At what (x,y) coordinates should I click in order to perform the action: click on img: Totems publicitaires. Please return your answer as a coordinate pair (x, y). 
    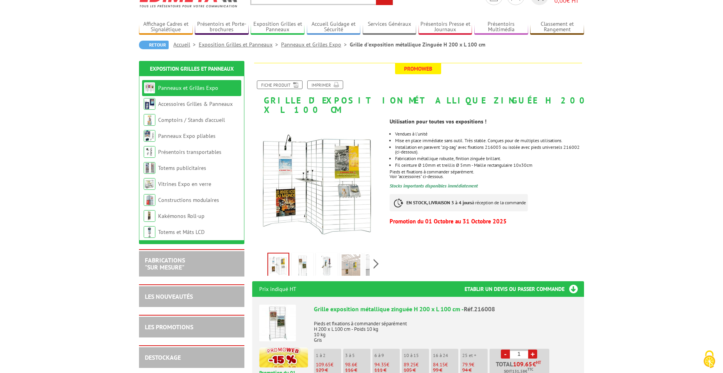
    Looking at the image, I should click on (150, 168).